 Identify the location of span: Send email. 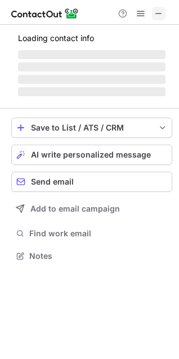
(52, 182).